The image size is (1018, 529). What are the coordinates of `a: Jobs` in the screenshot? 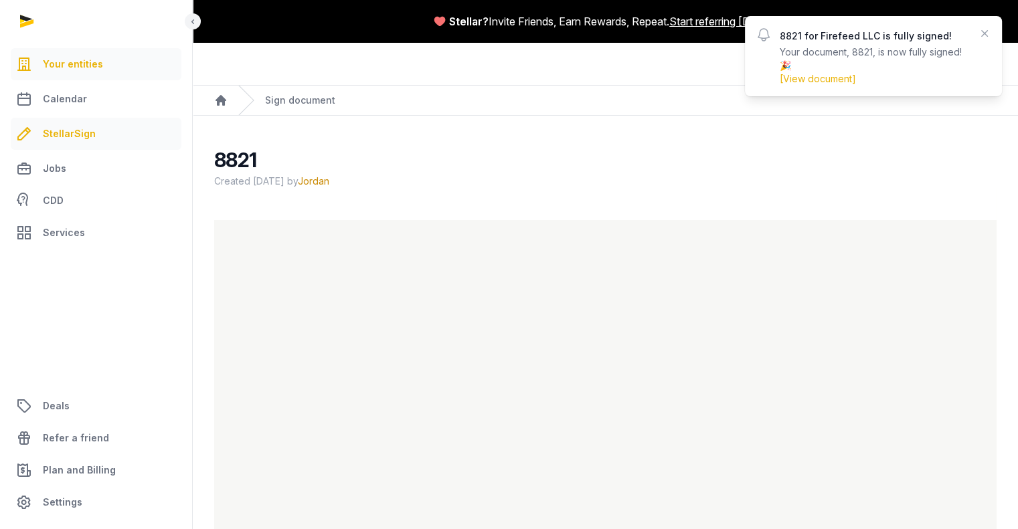 It's located at (96, 169).